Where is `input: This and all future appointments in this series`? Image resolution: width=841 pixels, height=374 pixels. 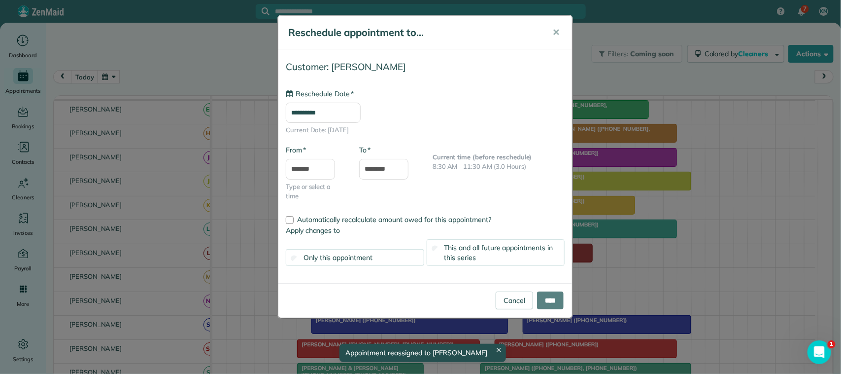 input: This and all future appointments in this series is located at coordinates (435, 248).